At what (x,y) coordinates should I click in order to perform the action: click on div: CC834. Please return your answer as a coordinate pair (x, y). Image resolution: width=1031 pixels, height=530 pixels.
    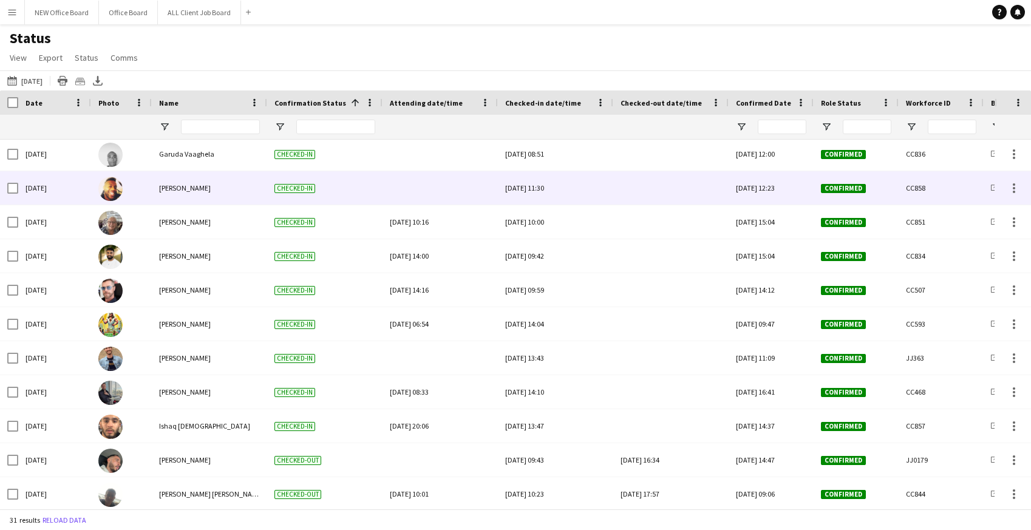
    Looking at the image, I should click on (941, 256).